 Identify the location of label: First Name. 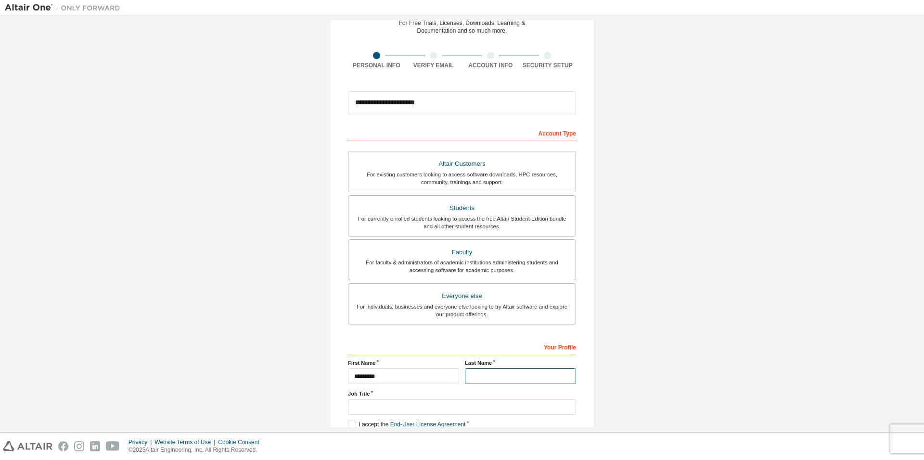
(403, 363).